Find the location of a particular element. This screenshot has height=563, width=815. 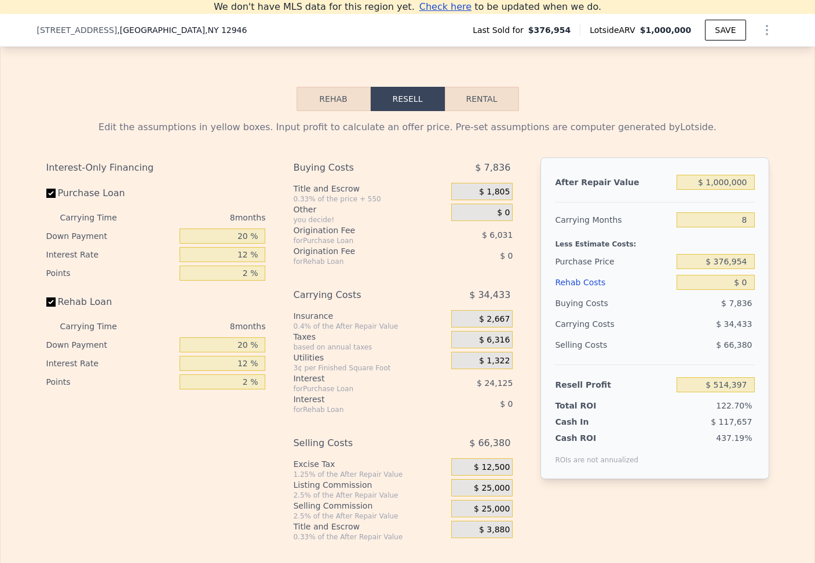

div: Selling Commission is located at coordinates (369, 506).